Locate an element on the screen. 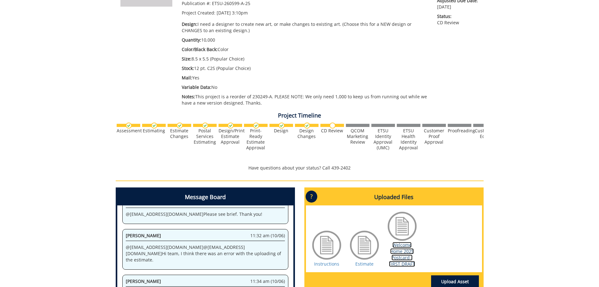 The image size is (599, 287). span: ETSU-260599-A-25 is located at coordinates (231, 3).